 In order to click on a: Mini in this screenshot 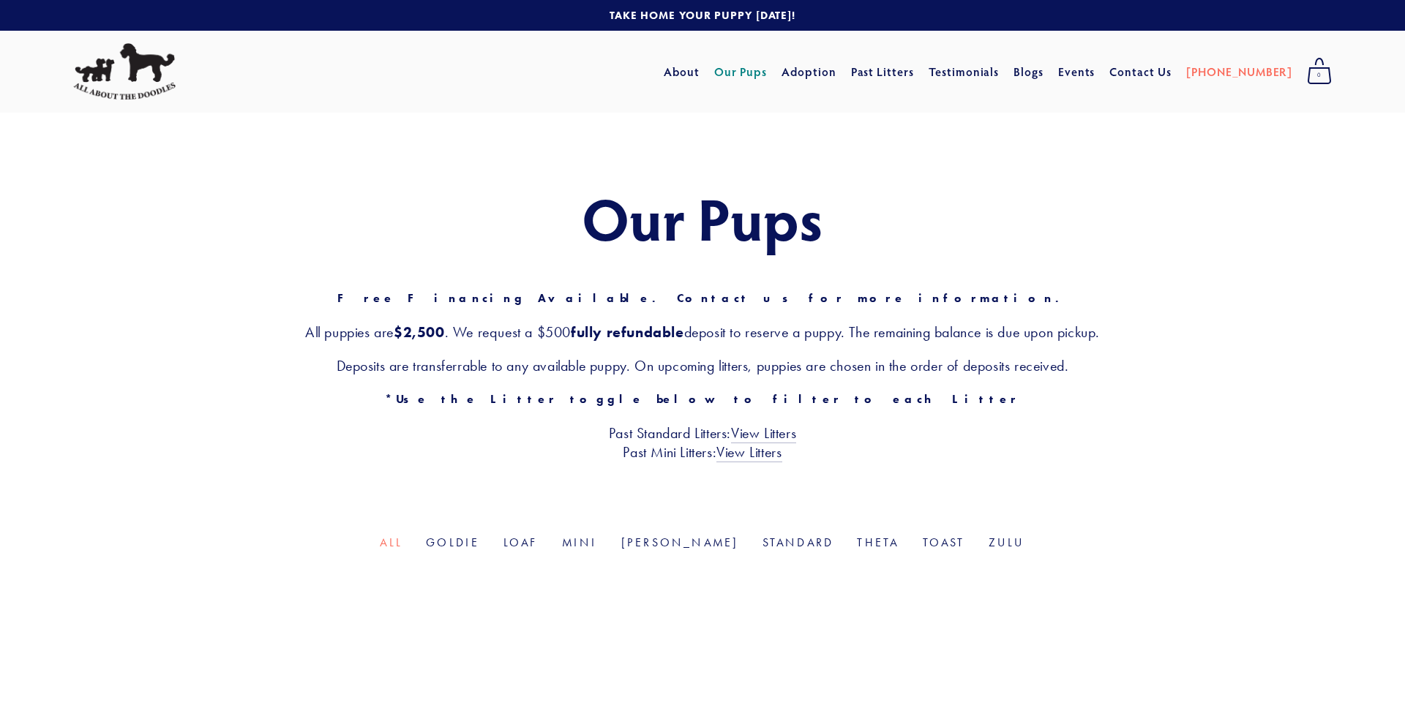, I will do `click(580, 542)`.